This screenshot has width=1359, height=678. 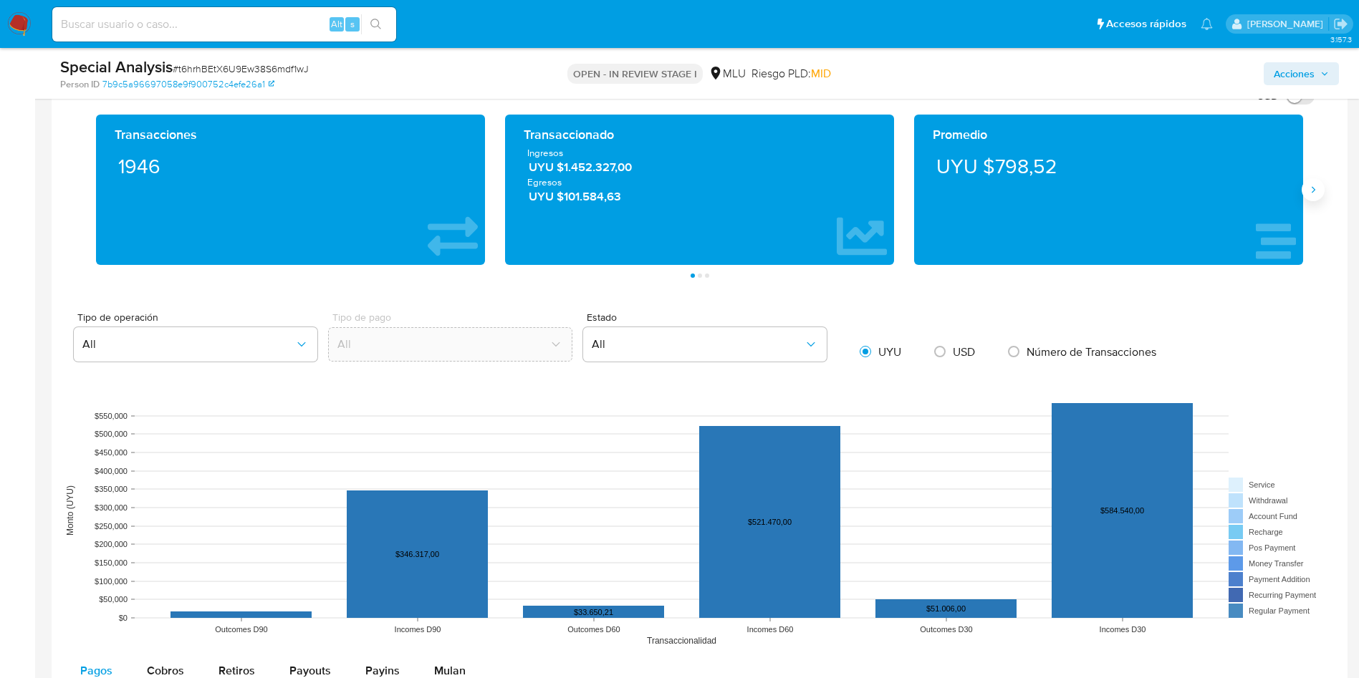 What do you see at coordinates (1340, 24) in the screenshot?
I see `a: Salir` at bounding box center [1340, 24].